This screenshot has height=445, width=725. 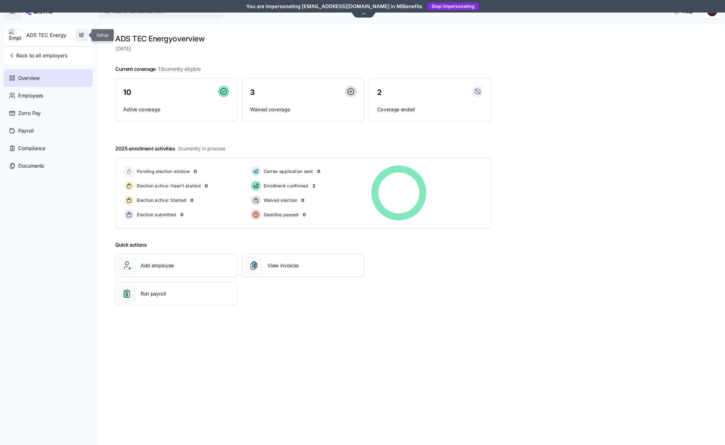 What do you see at coordinates (430, 109) in the screenshot?
I see `span: Coverage ended` at bounding box center [430, 109].